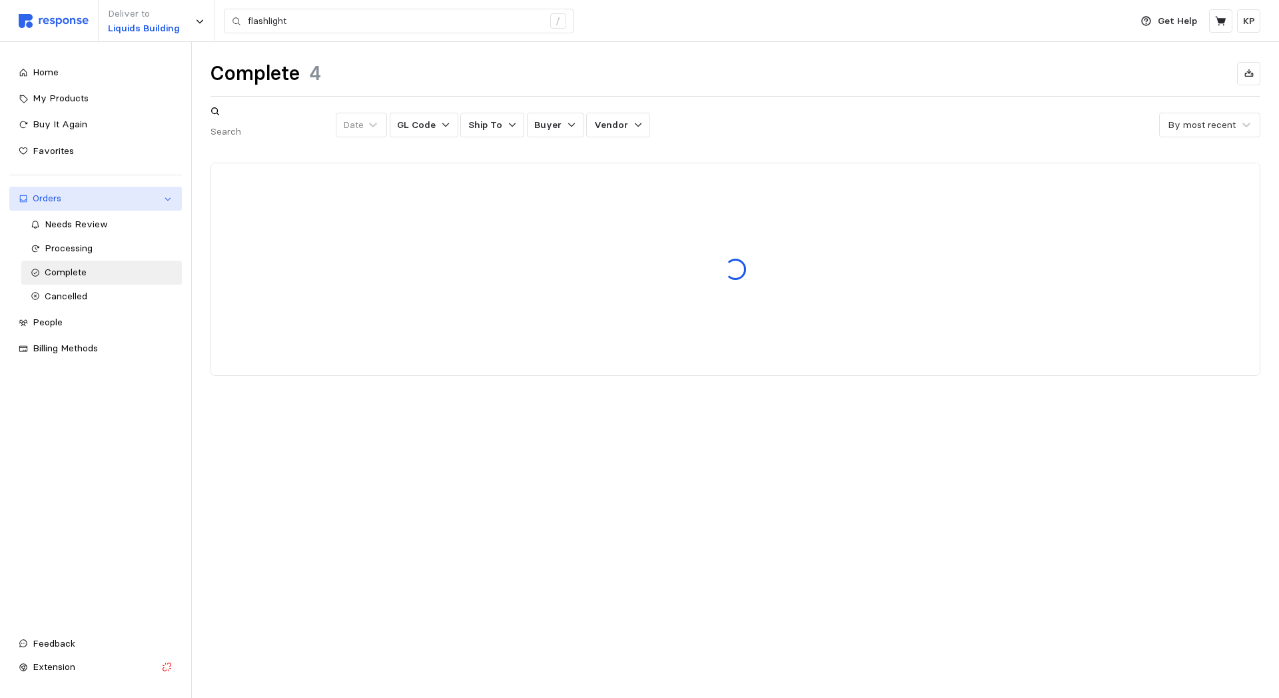 This screenshot has width=1279, height=698. What do you see at coordinates (272, 132) in the screenshot?
I see `input: Search` at bounding box center [272, 132].